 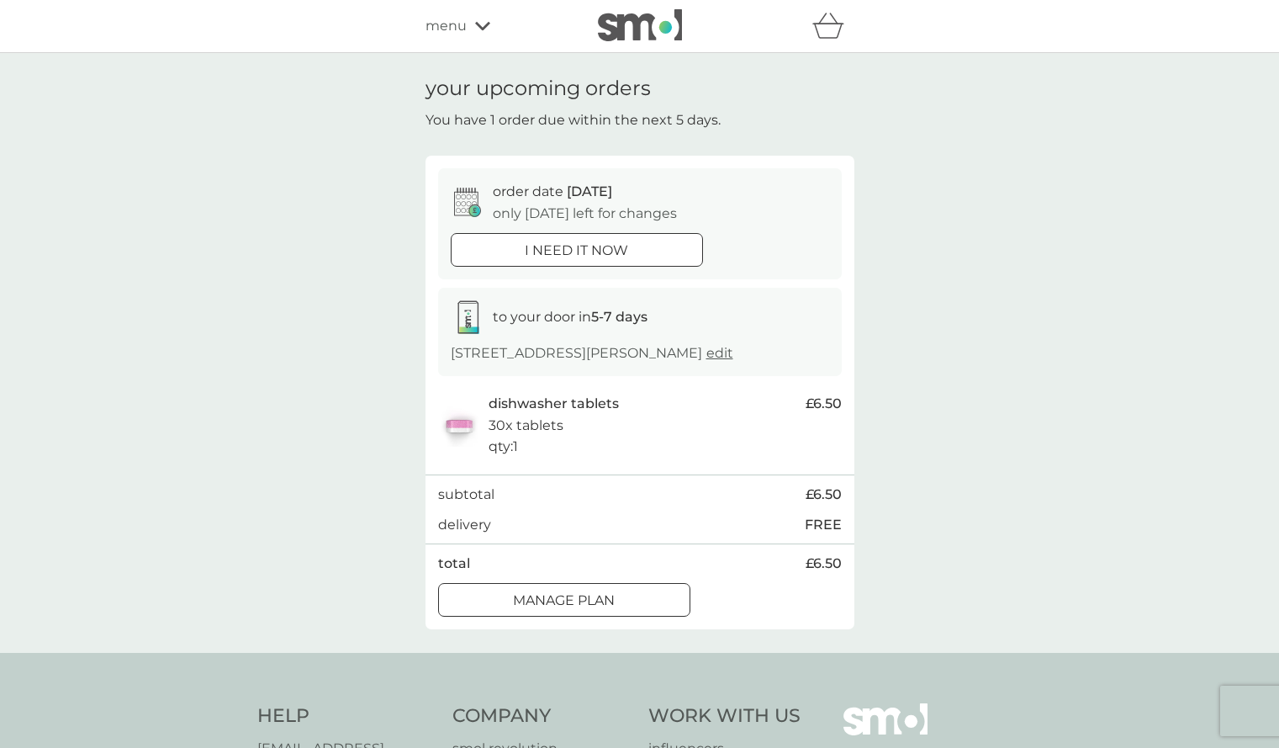 What do you see at coordinates (833, 26) in the screenshot?
I see `div: basket` at bounding box center [833, 26].